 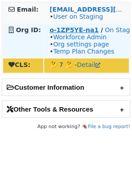 I want to click on a: Workforce Admin, so click(x=80, y=37).